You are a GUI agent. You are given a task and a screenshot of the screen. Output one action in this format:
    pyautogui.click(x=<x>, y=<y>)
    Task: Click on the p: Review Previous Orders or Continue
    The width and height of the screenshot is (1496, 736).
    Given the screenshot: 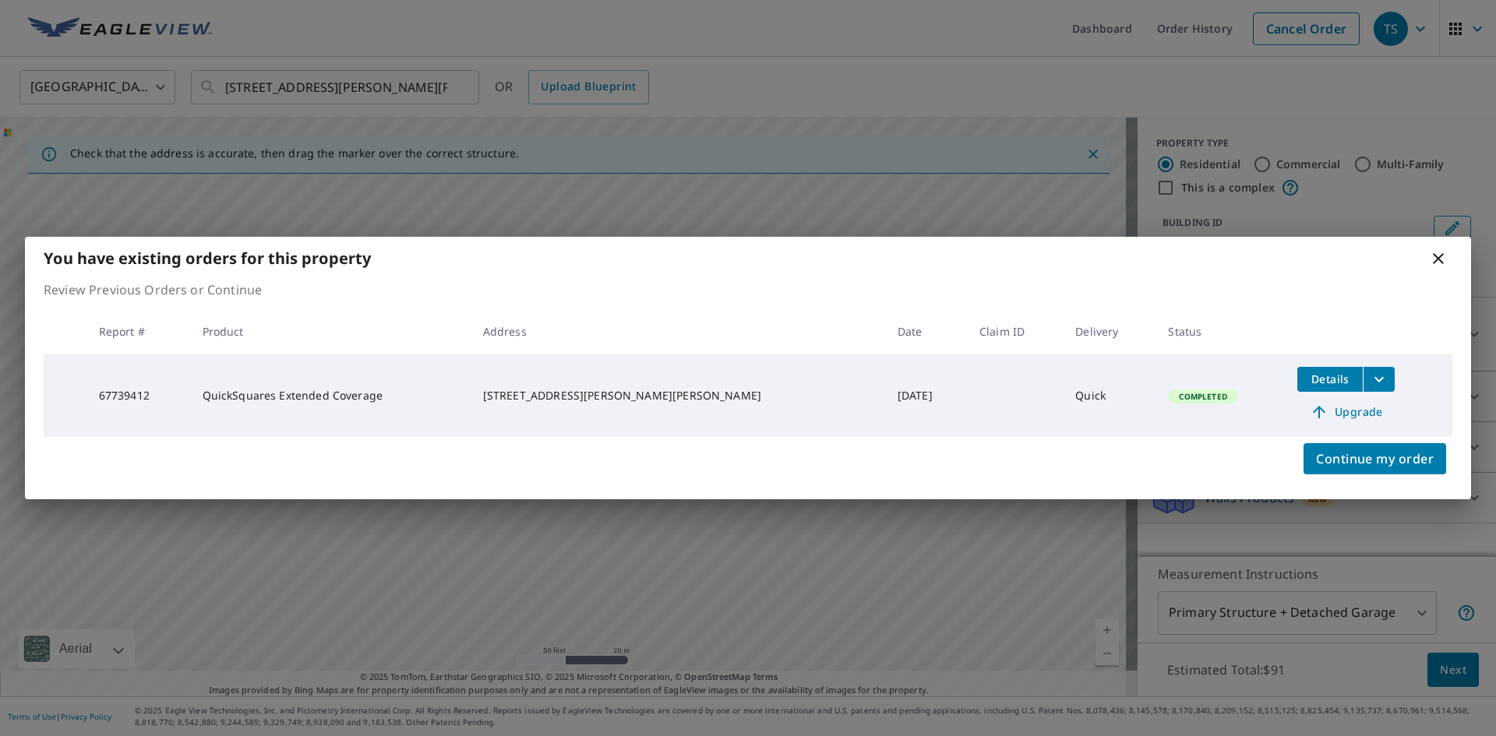 What is the action you would take?
    pyautogui.click(x=748, y=290)
    